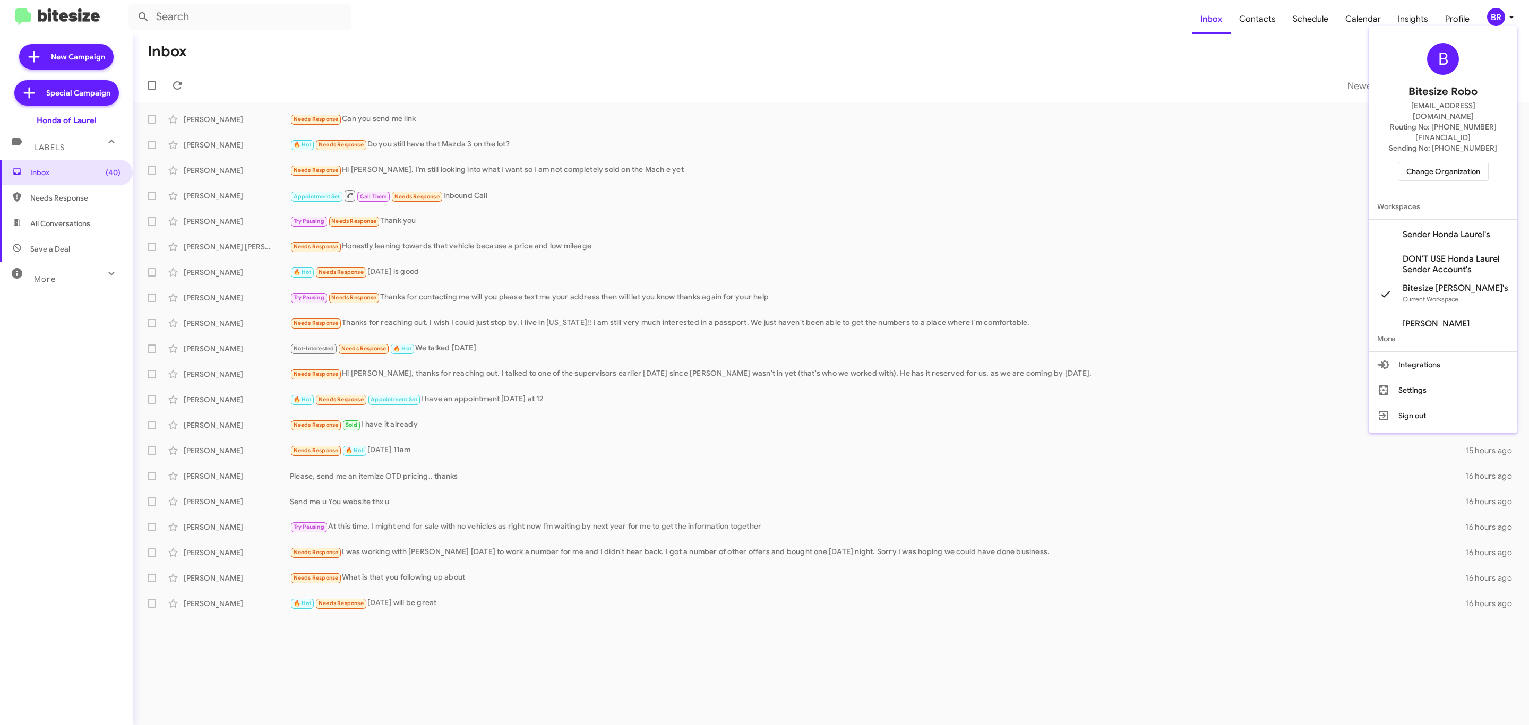  Describe the element at coordinates (1443, 339) in the screenshot. I see `span: More` at that location.